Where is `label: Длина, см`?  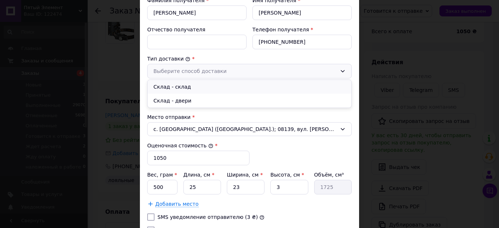 label: Длина, см is located at coordinates (199, 175).